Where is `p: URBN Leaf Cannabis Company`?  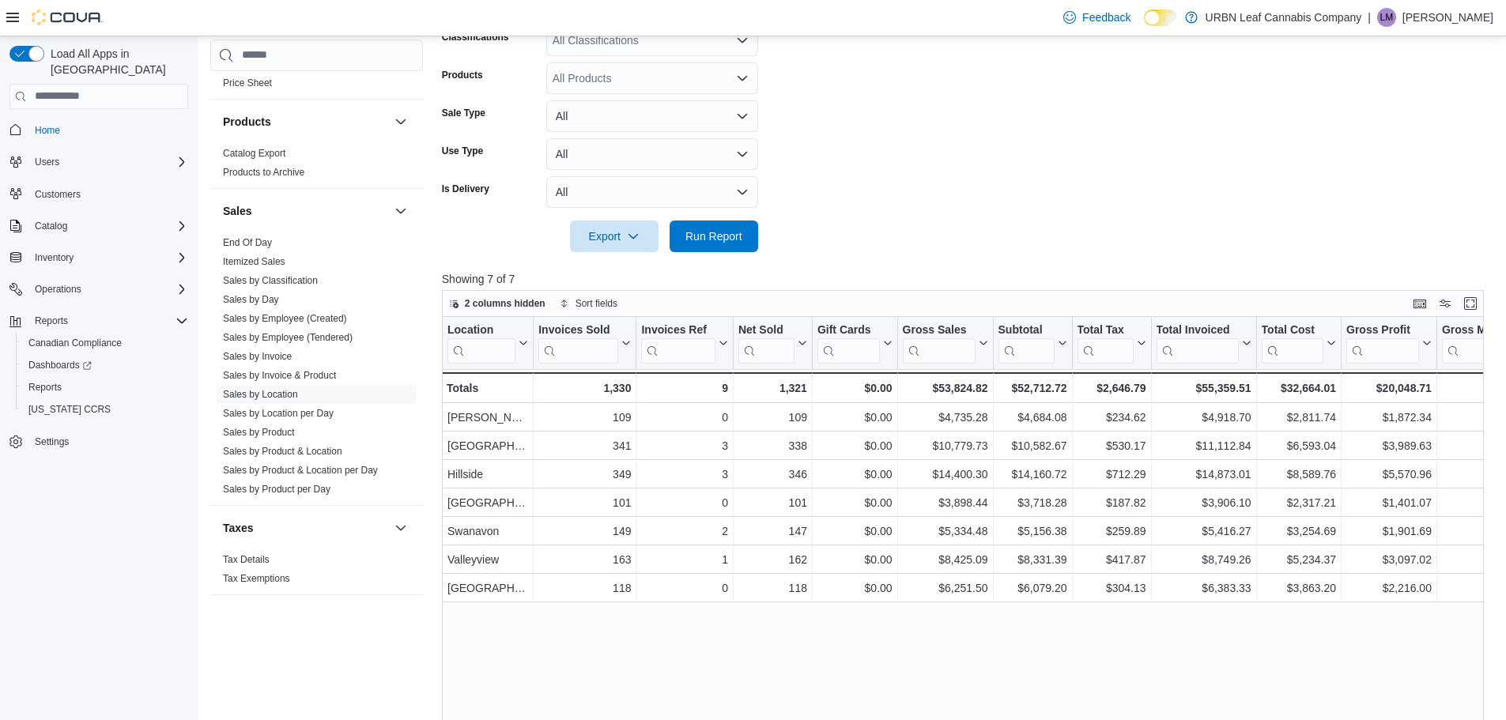
p: URBN Leaf Cannabis Company is located at coordinates (1284, 17).